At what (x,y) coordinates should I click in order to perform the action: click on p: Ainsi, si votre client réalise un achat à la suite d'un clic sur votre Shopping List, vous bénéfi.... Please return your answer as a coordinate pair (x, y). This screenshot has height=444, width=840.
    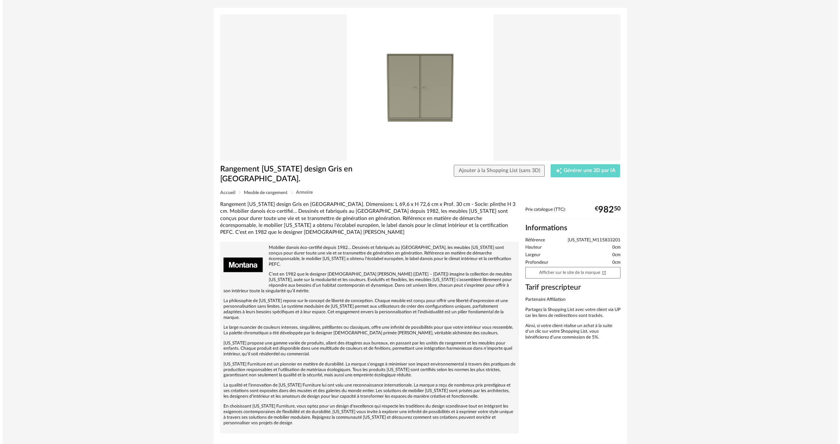
    Looking at the image, I should click on (570, 332).